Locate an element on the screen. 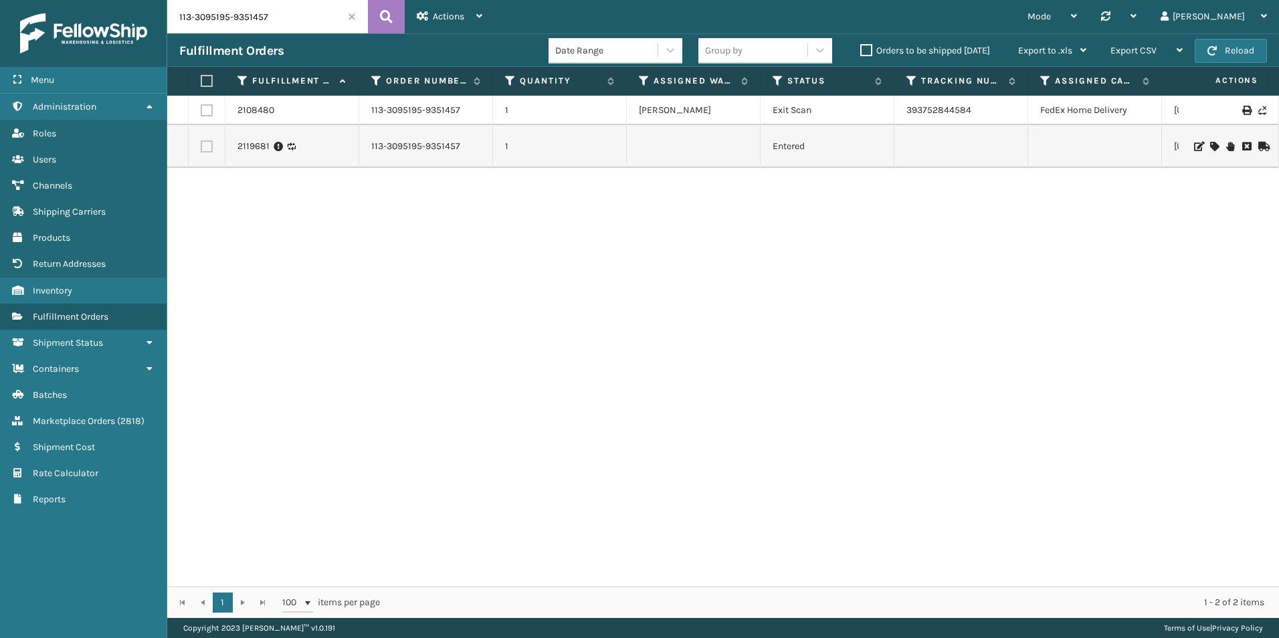 This screenshot has height=638, width=1279. span: Fulfillment Orders is located at coordinates (70, 316).